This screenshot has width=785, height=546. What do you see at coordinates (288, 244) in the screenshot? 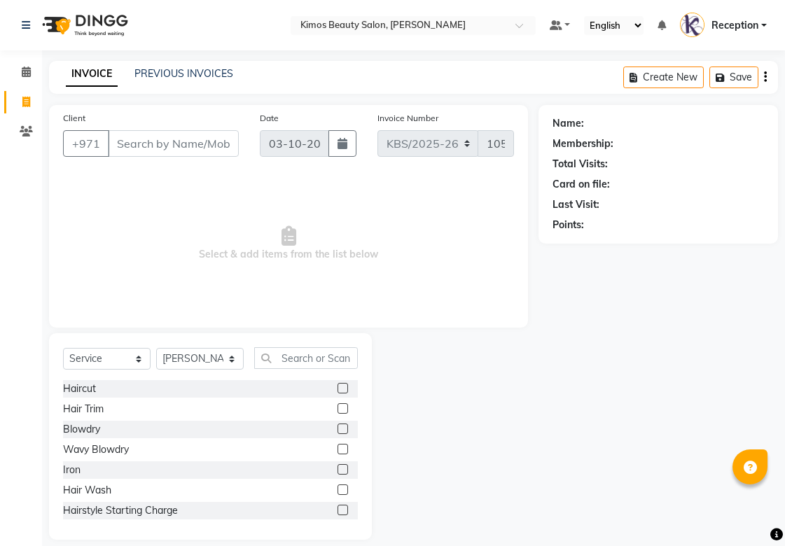
I see `span: Select & add items from the list below` at bounding box center [288, 244].